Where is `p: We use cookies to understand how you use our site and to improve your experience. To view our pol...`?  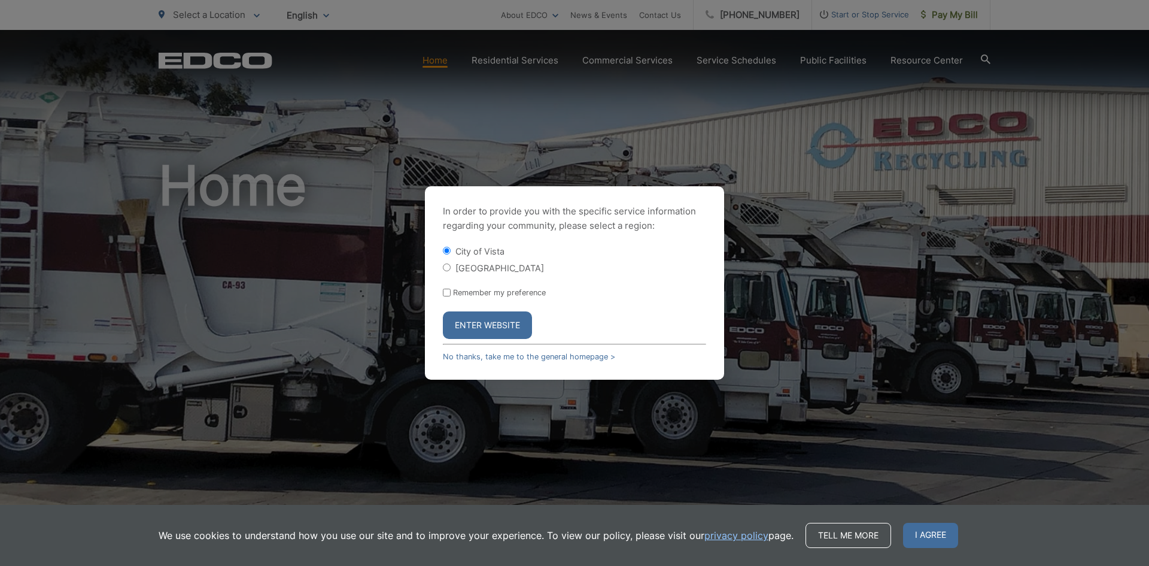 p: We use cookies to understand how you use our site and to improve your experience. To view our pol... is located at coordinates (476, 535).